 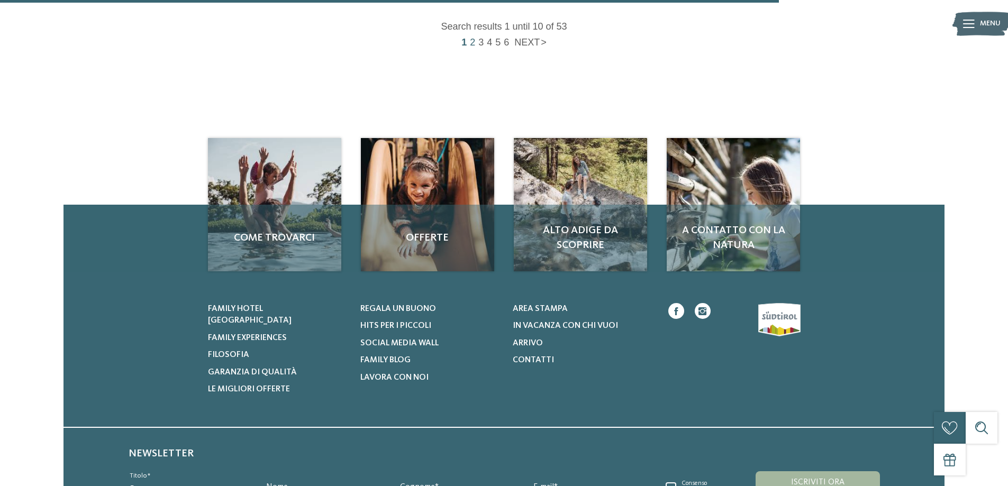 I want to click on a: In vacanza con chi vuoi, so click(x=582, y=326).